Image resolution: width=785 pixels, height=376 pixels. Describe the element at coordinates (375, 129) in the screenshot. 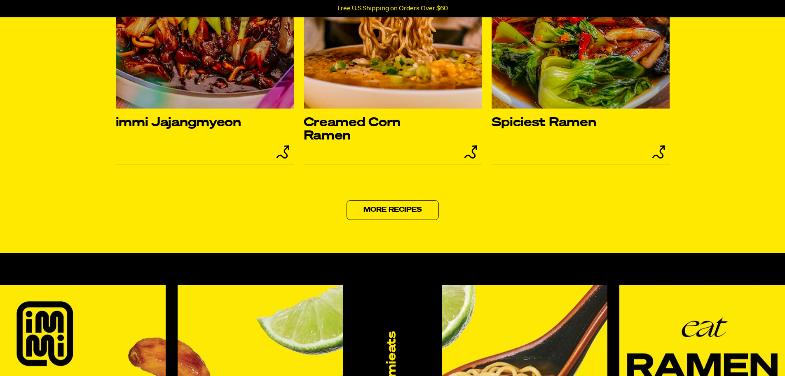

I see `h3: Creamed Corn Ramen` at that location.